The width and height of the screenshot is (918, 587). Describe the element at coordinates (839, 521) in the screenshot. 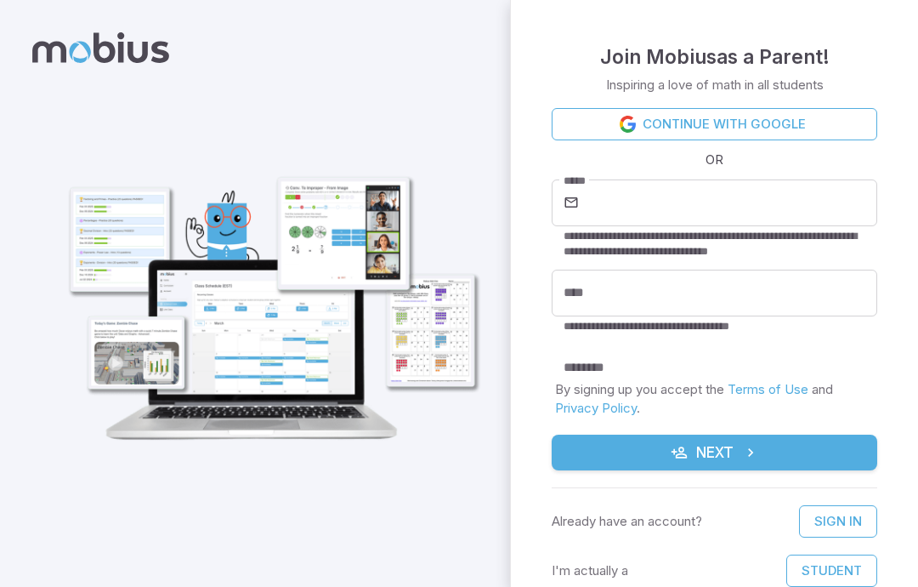

I see `a: Sign In` at that location.